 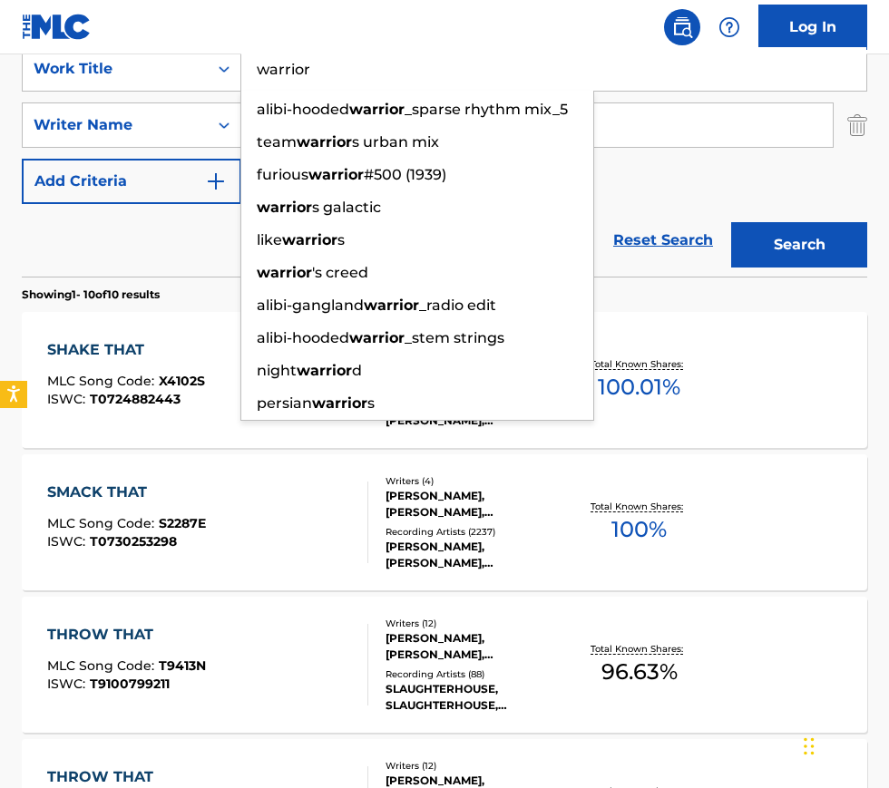 I want to click on span: 100 %, so click(x=638, y=530).